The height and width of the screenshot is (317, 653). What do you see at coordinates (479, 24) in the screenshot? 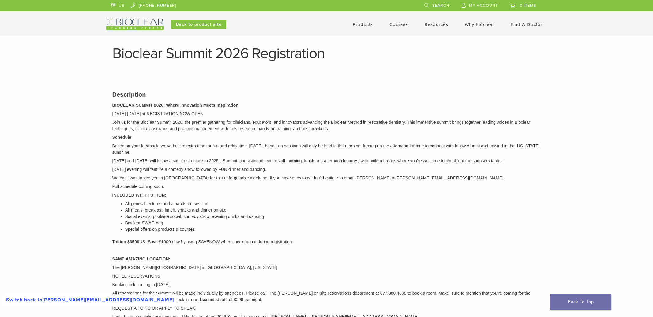
I see `a: Why Bioclear` at bounding box center [479, 24].